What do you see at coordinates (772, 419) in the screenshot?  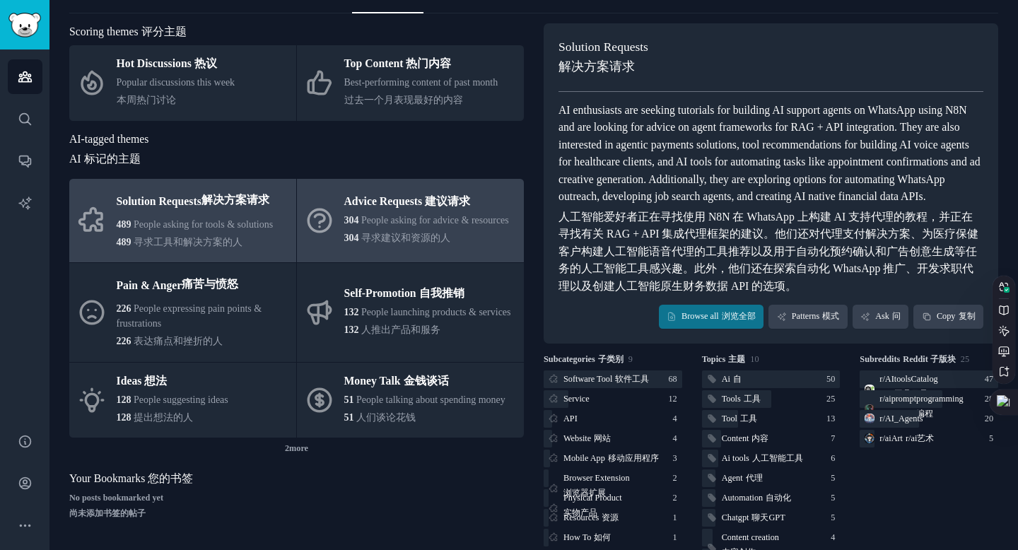 I see `a: Tool工具13` at bounding box center [772, 419].